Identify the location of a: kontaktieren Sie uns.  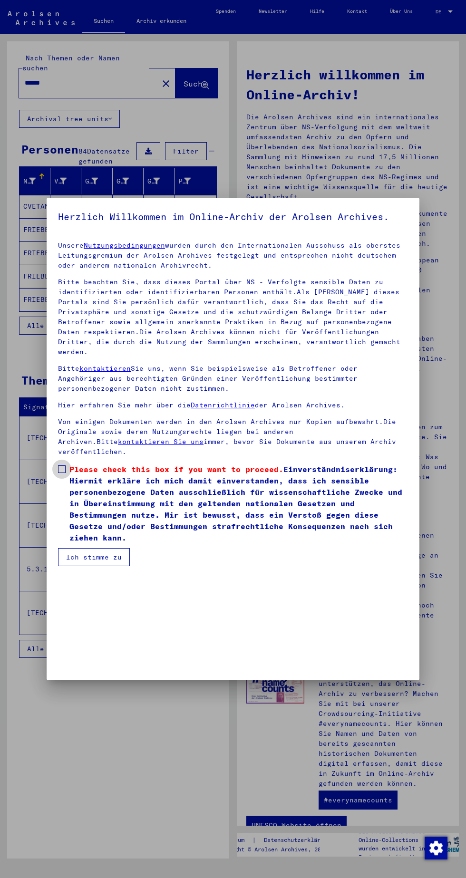
(161, 442).